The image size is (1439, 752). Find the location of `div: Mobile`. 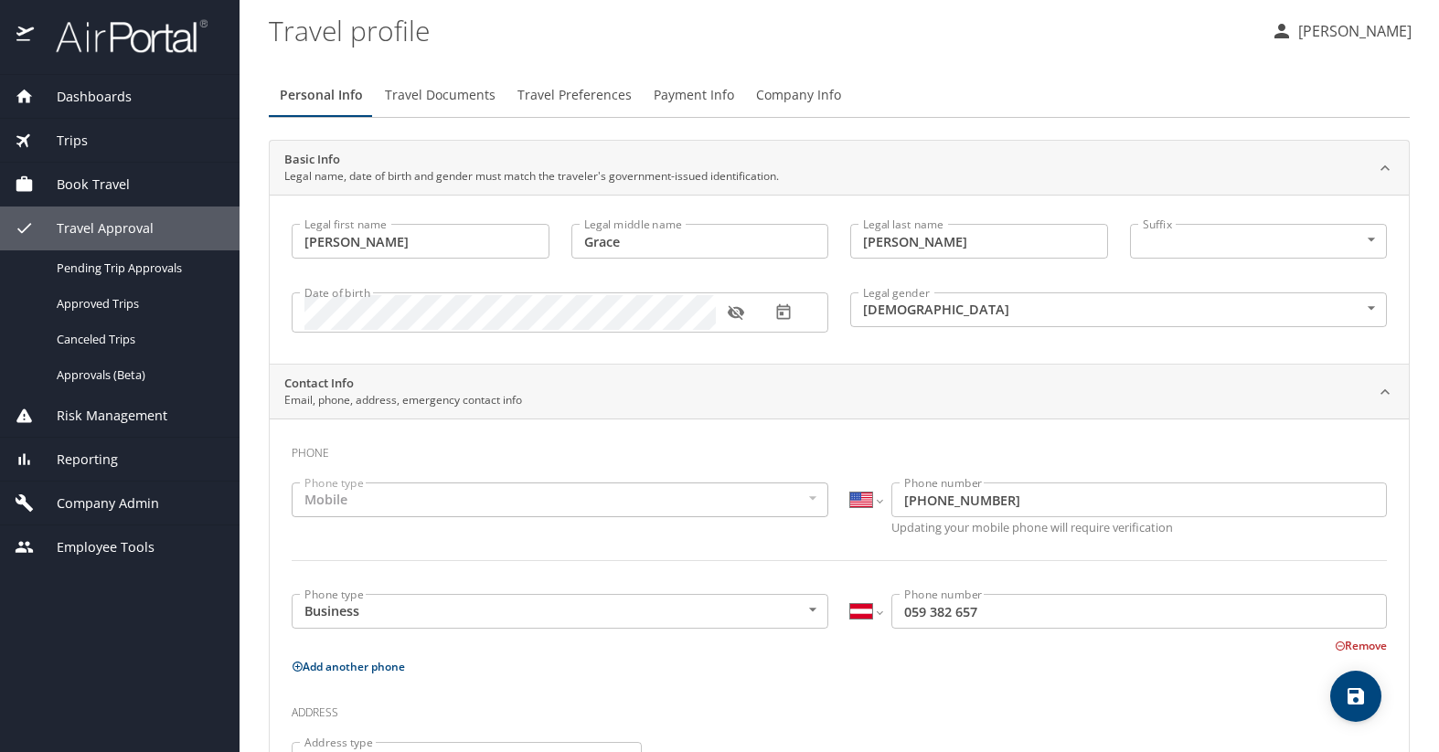

div: Mobile is located at coordinates (560, 500).